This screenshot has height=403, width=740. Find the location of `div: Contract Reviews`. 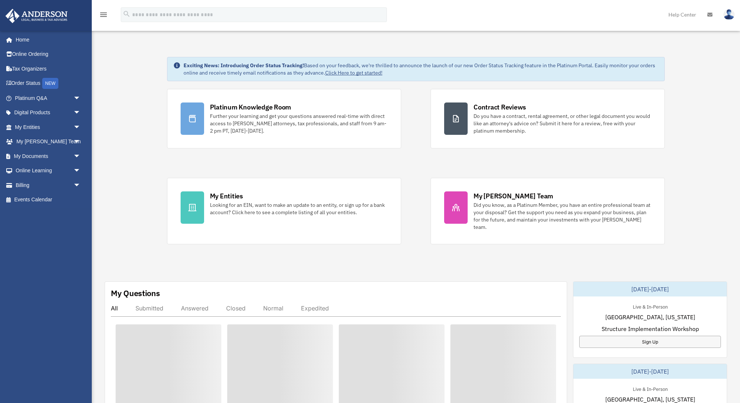

div: Contract Reviews is located at coordinates (500, 107).